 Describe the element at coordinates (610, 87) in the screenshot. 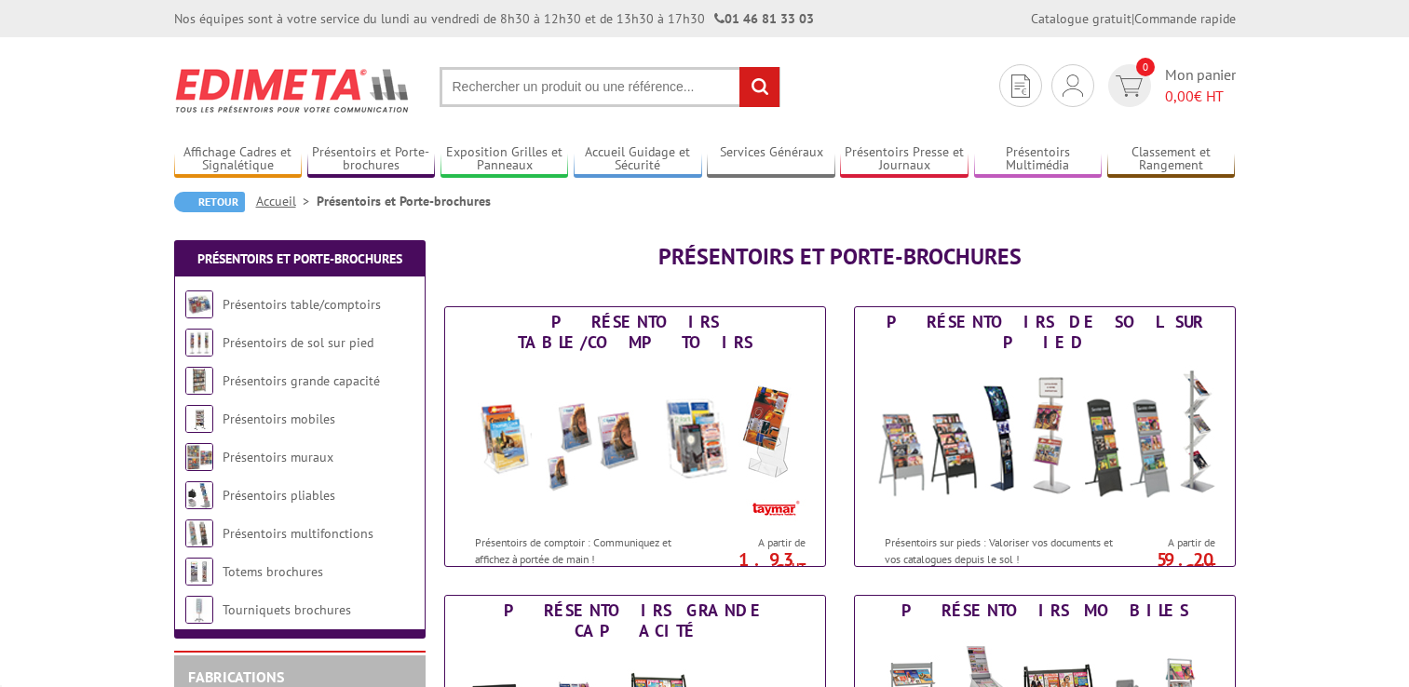

I see `input: Rechercher un produit ou une référence...` at that location.